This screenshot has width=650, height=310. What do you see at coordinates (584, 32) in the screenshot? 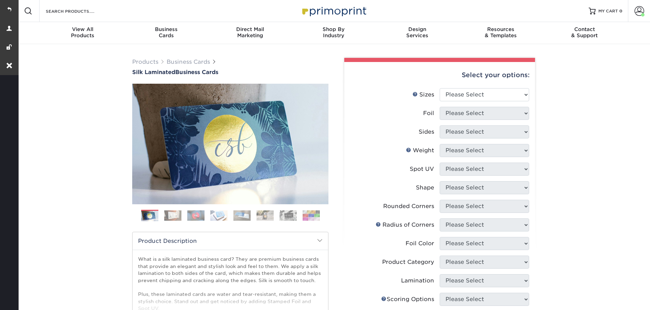
I see `div: & Support` at bounding box center [584, 32].